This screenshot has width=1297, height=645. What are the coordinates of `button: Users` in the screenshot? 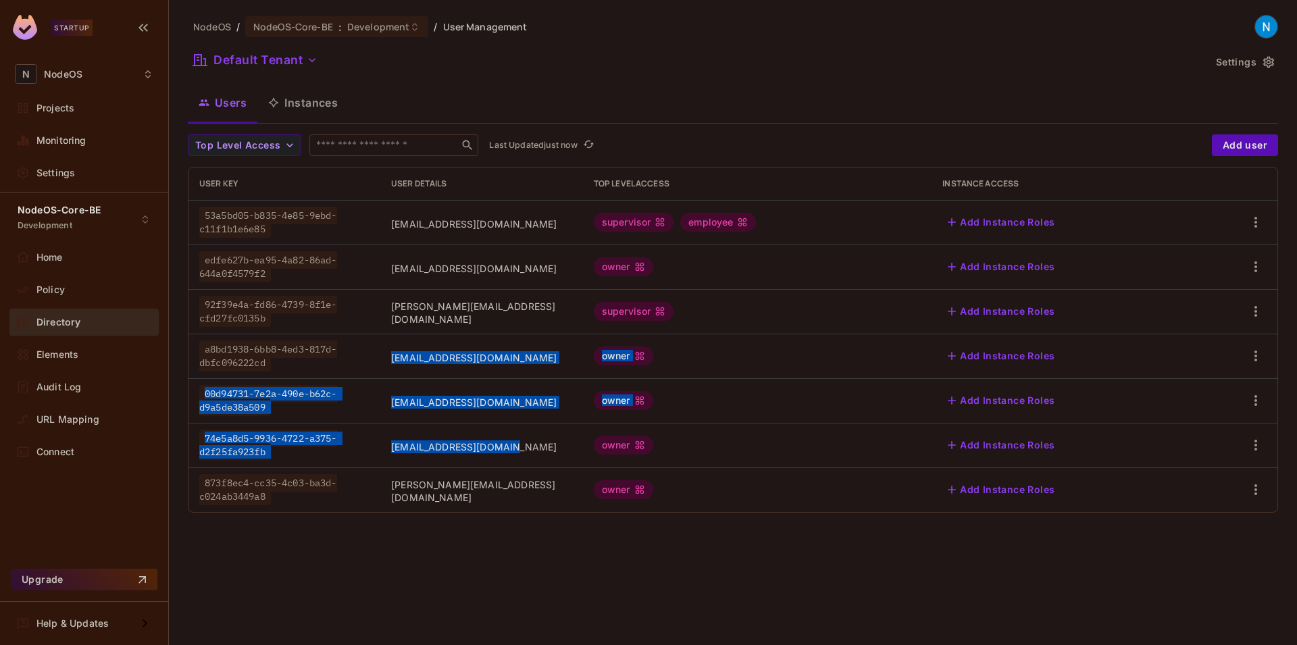 It's located at (222, 103).